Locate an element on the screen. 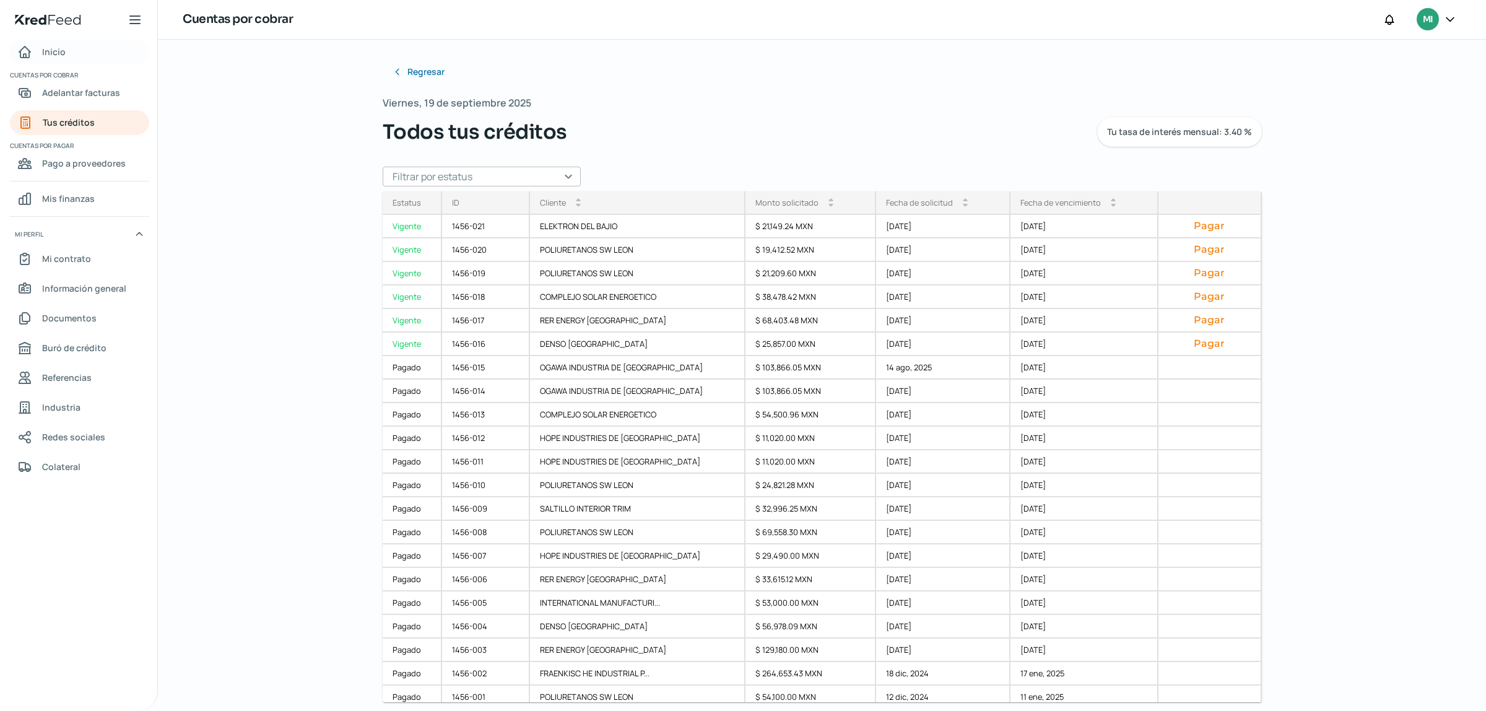 The width and height of the screenshot is (1486, 711). div: 1456-003 is located at coordinates (486, 650).